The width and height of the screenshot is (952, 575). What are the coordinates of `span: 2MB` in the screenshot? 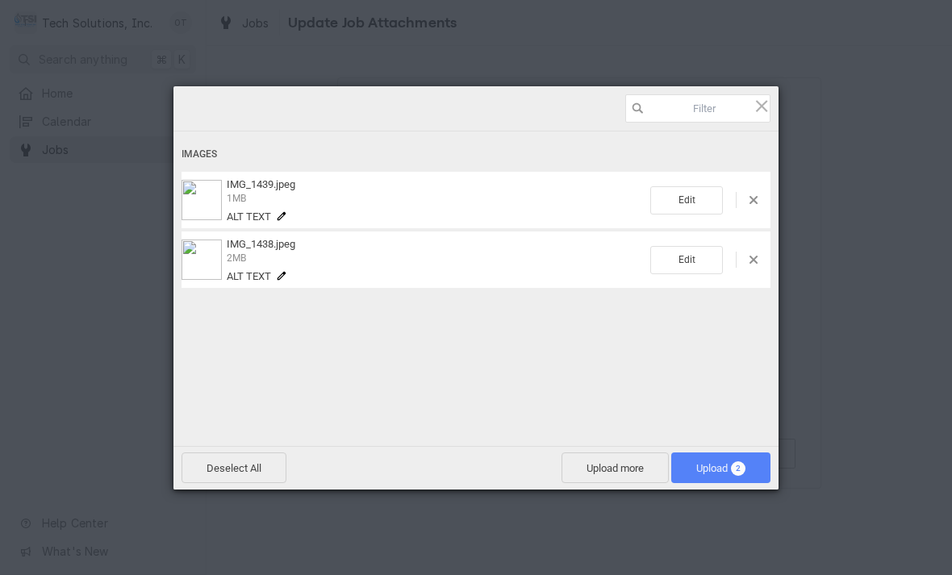 It's located at (236, 258).